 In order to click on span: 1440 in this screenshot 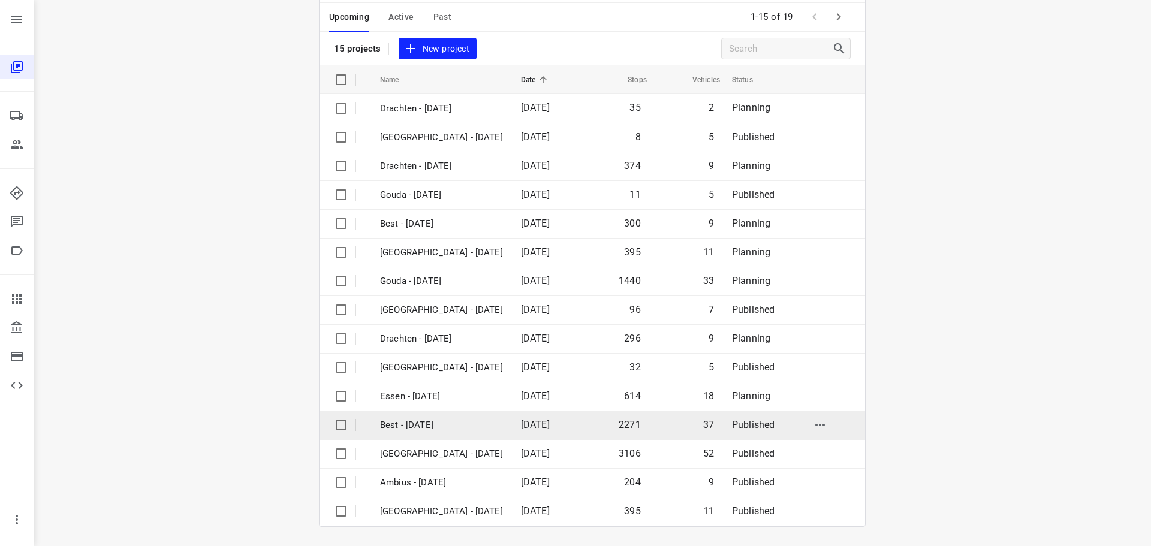, I will do `click(629, 281)`.